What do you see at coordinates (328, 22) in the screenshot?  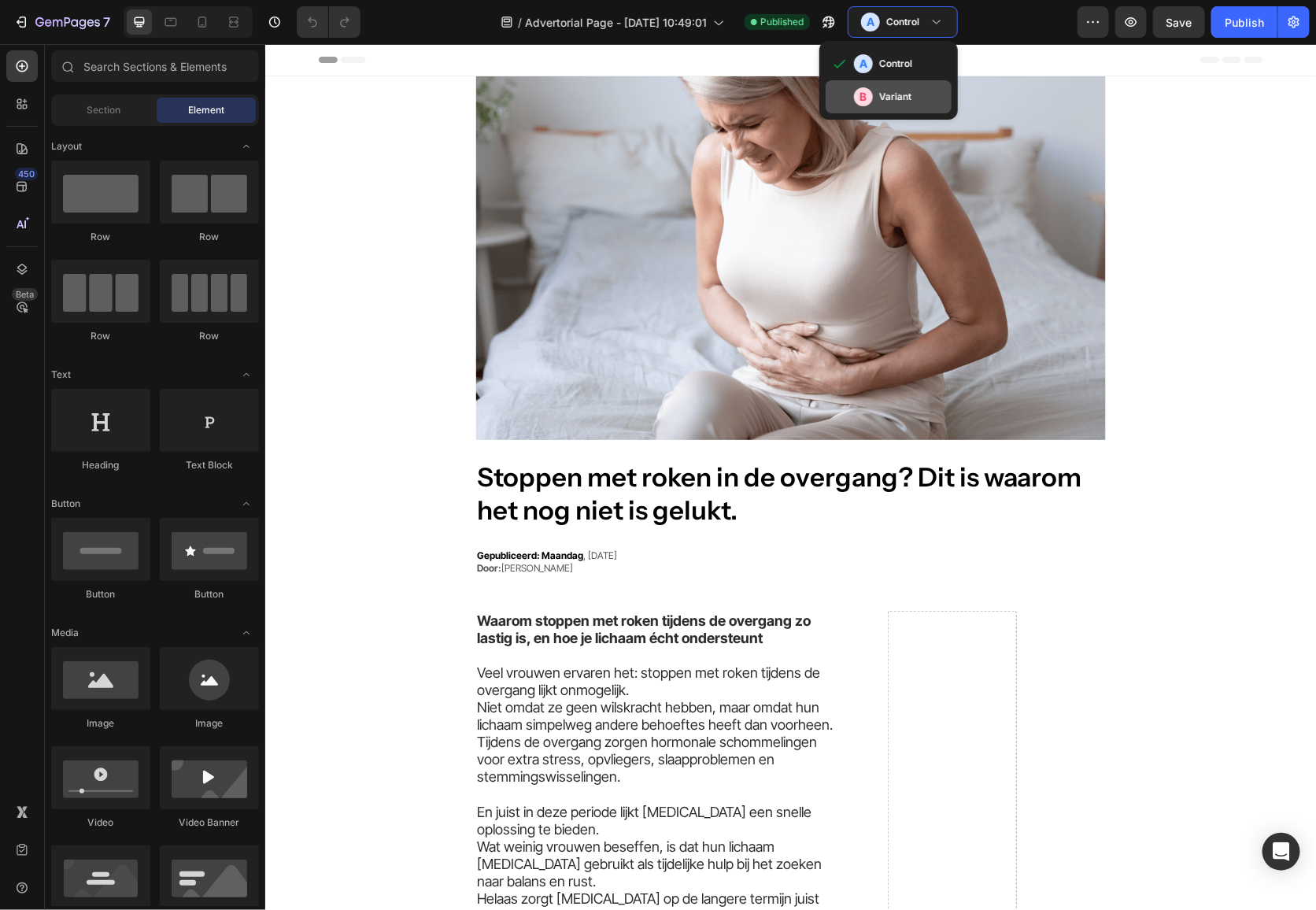 I see `div: Undo/Redo` at bounding box center [328, 22].